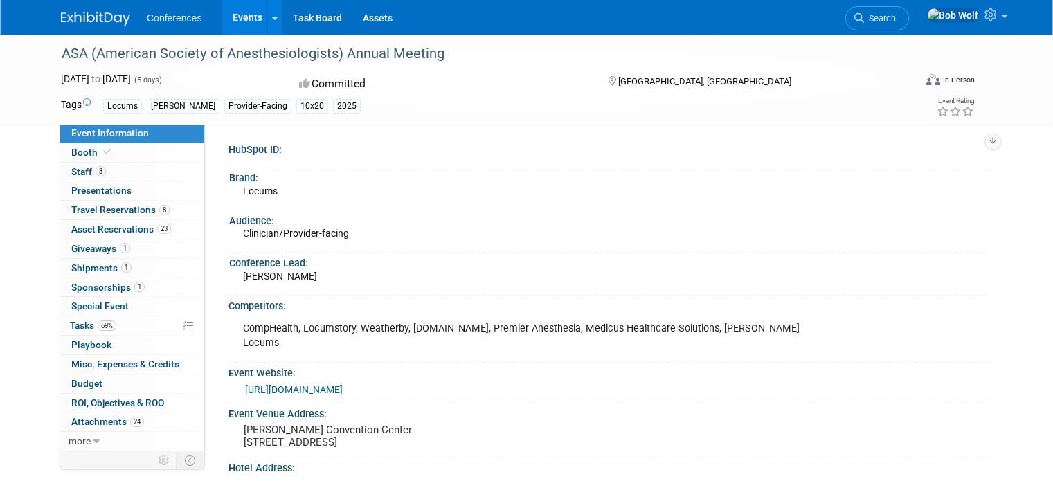 The height and width of the screenshot is (481, 1053). I want to click on a: ROI, Objectives & ROO, so click(132, 403).